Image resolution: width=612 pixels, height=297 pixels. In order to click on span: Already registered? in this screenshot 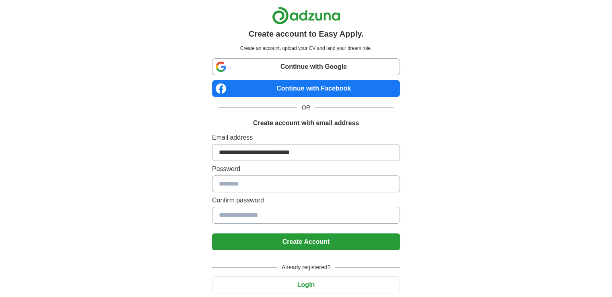, I will do `click(306, 267)`.